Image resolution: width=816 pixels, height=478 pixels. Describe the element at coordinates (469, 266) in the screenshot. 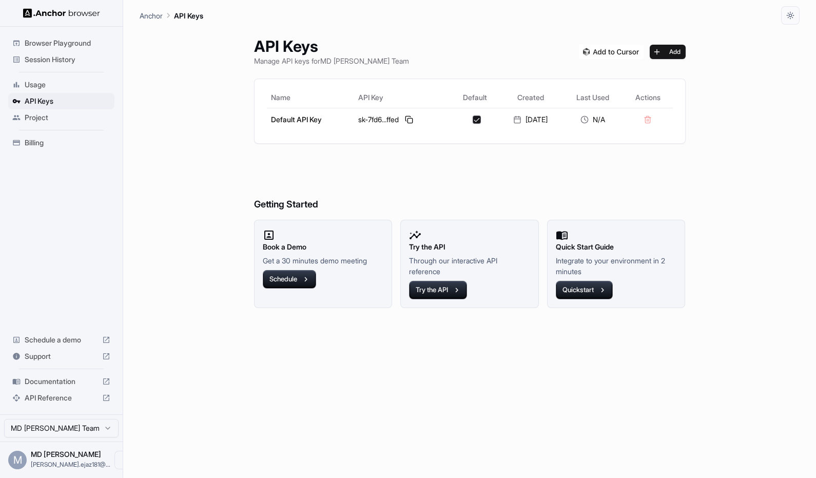

I see `p: Through our interactive API reference` at that location.